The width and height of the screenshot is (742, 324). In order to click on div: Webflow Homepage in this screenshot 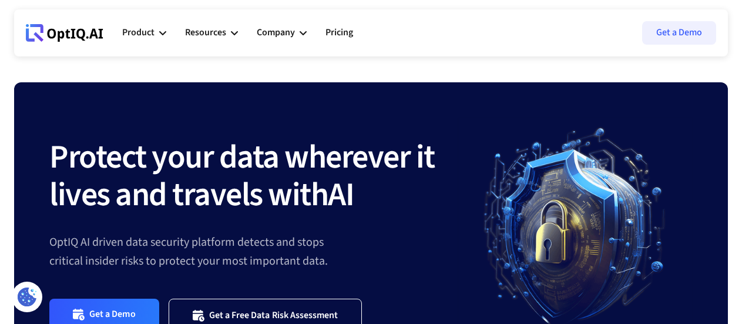, I will do `click(26, 41)`.